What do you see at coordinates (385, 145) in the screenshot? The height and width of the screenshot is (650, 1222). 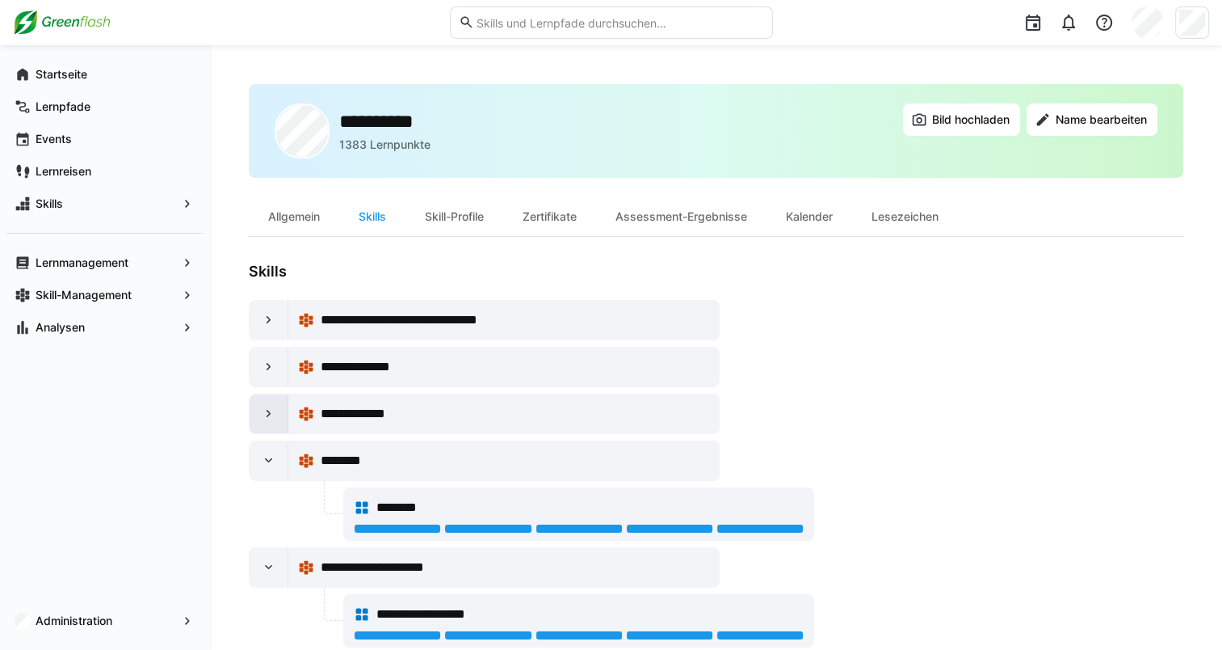 I see `p: 1383 Lernpunkte` at bounding box center [385, 145].